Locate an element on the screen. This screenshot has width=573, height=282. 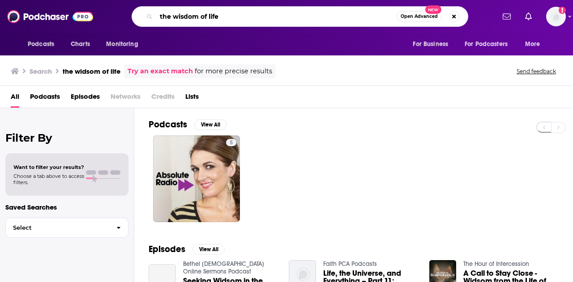
svg: Add a profile image is located at coordinates (562, 10).